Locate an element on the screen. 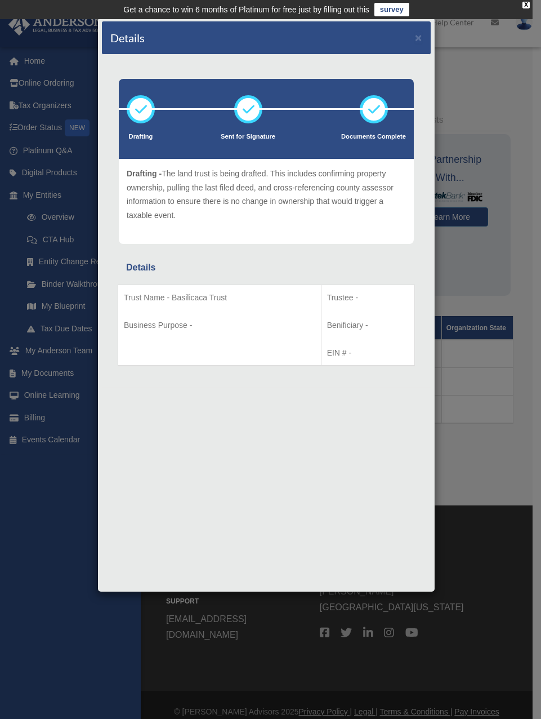 The width and height of the screenshot is (541, 719). span: Drafting - is located at coordinates (144, 174).